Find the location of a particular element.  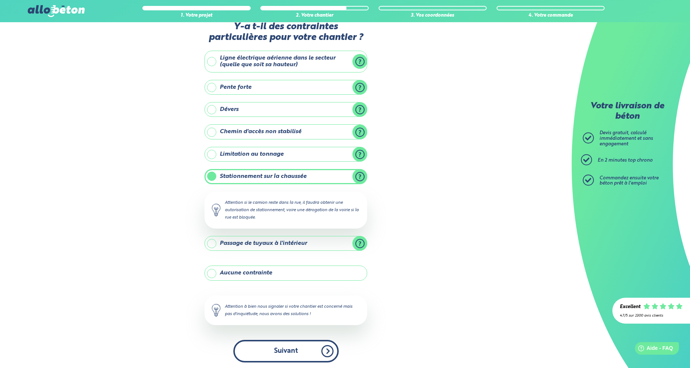

label: Pente forte is located at coordinates (286, 87).